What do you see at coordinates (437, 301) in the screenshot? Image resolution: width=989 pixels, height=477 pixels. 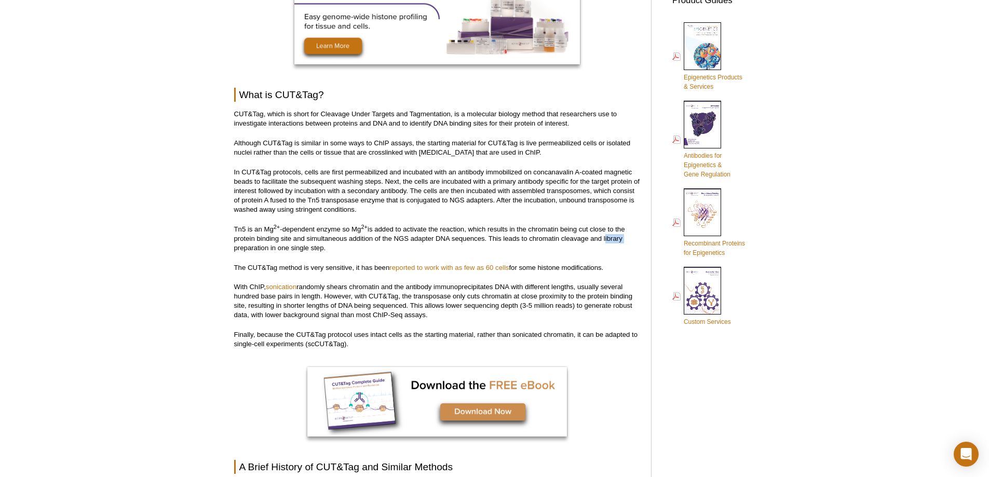 I see `p: With ChIP, randomly shears chromatin and the antibody immunoprecipitates DNA with different lengt...` at bounding box center [437, 301].